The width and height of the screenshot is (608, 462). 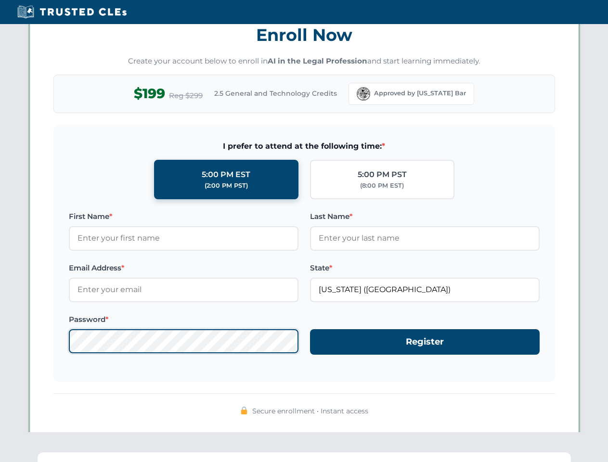 I want to click on span: Reg $299, so click(x=186, y=96).